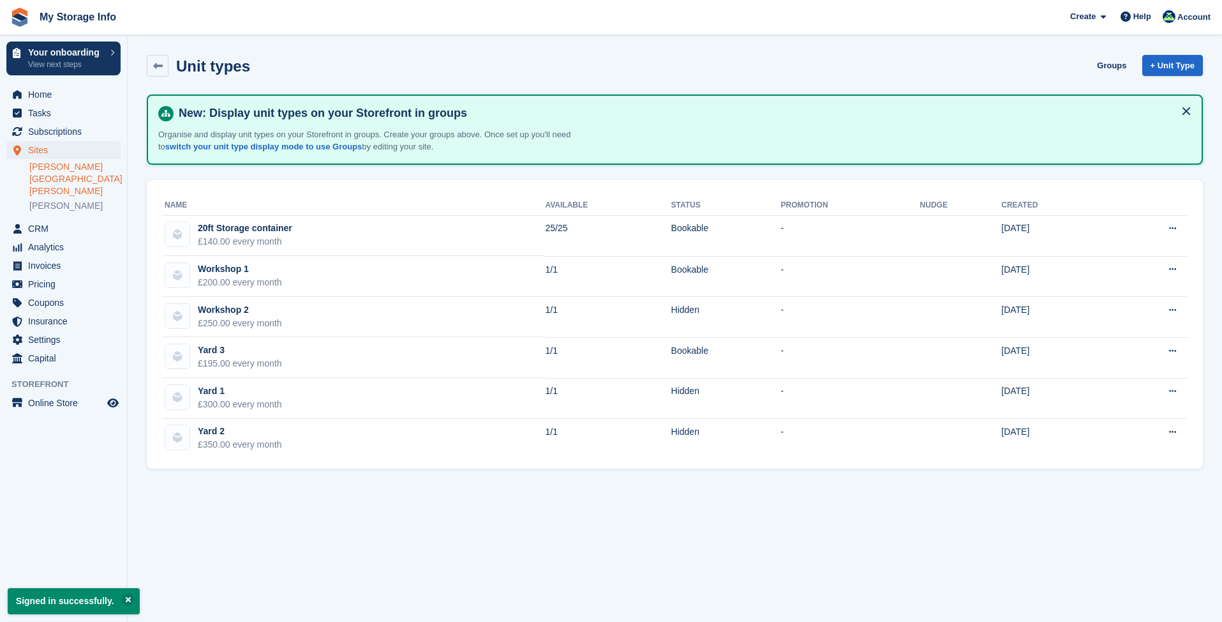 The width and height of the screenshot is (1222, 622). What do you see at coordinates (1083, 17) in the screenshot?
I see `span: Create` at bounding box center [1083, 17].